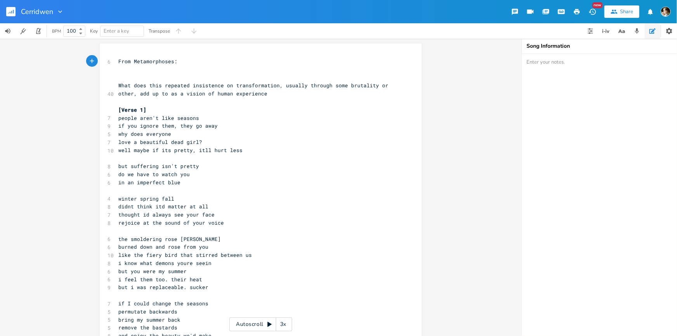  I want to click on span: people aren't like seasons, so click(159, 118).